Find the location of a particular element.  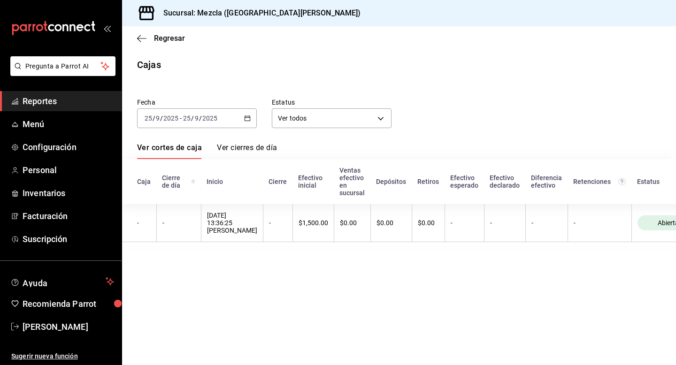

div: Ver todos is located at coordinates (331, 118).